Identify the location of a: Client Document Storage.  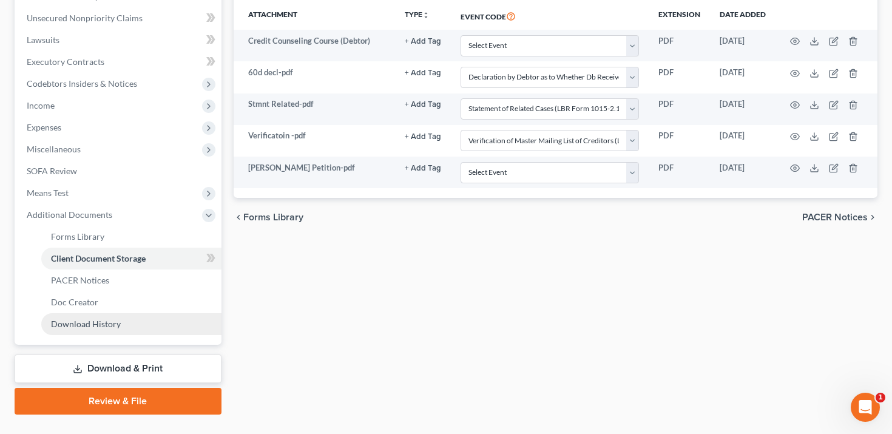
(131, 258).